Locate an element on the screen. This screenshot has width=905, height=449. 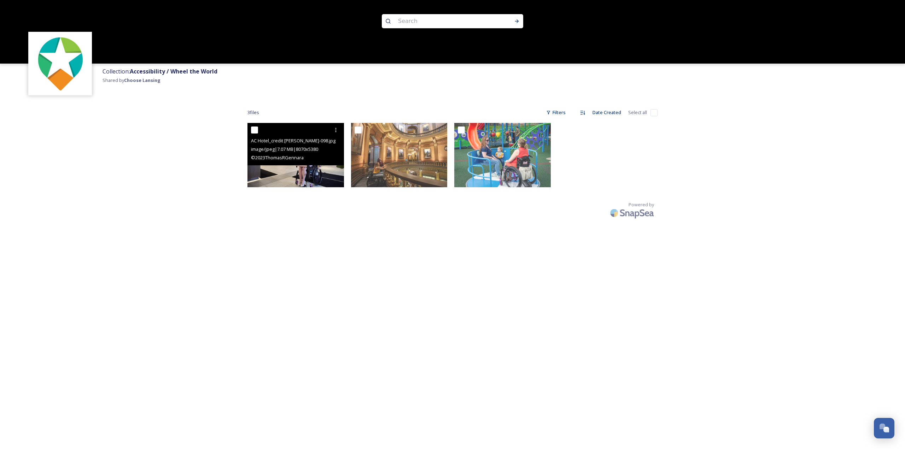
span: 3 file s is located at coordinates (253, 112).